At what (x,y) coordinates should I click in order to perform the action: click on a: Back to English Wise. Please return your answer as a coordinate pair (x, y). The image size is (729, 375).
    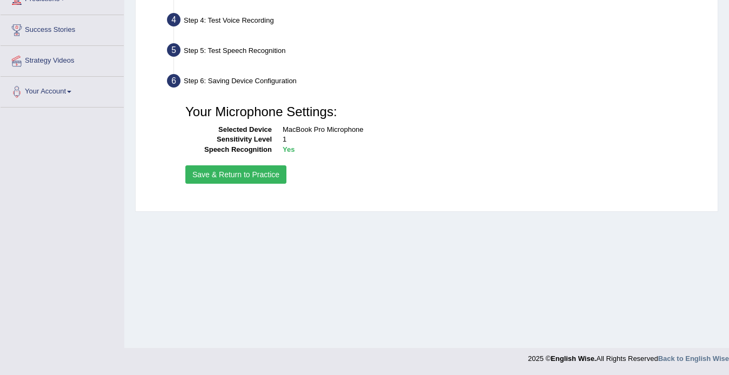
    Looking at the image, I should click on (693, 358).